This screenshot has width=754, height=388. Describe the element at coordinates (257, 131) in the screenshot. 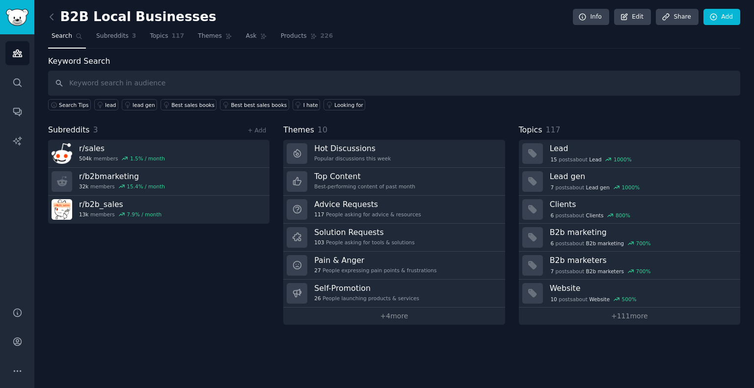

I see `a: + Add` at that location.